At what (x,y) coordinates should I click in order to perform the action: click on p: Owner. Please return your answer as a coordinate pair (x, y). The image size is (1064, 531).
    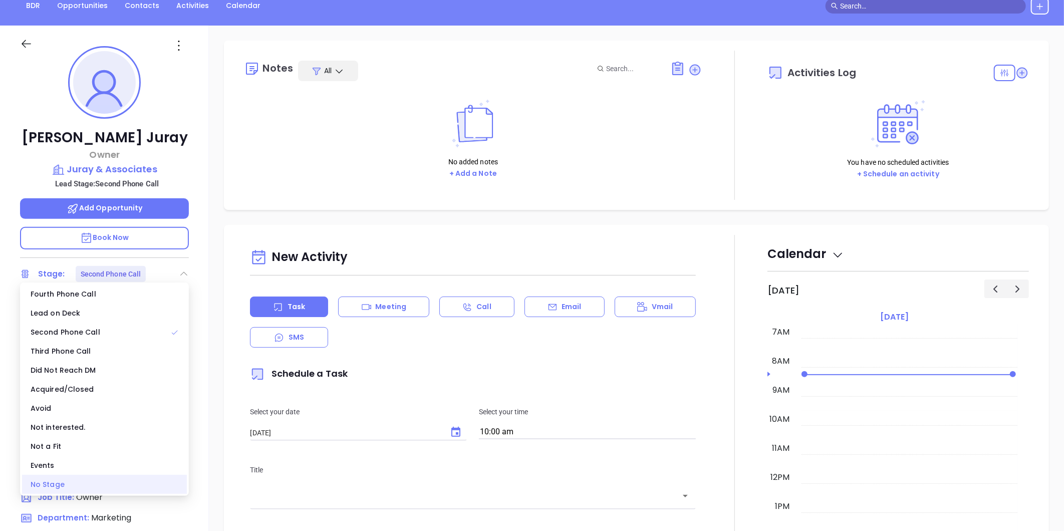
    Looking at the image, I should click on (104, 154).